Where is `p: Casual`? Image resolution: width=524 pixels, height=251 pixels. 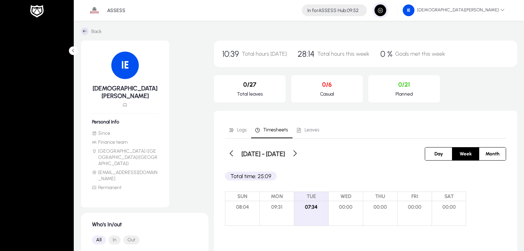
p: Casual is located at coordinates (327, 94).